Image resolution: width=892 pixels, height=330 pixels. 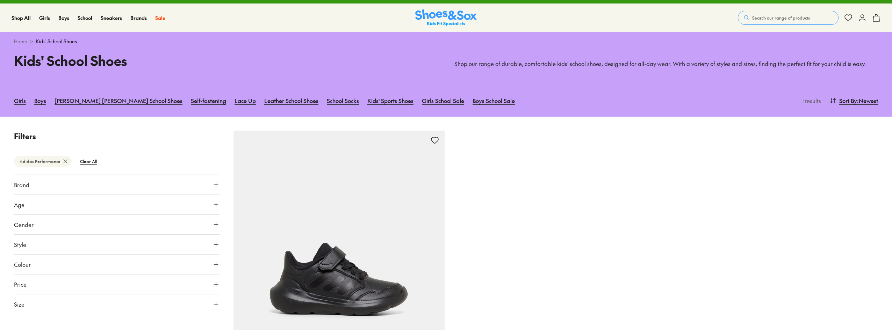 What do you see at coordinates (117, 225) in the screenshot?
I see `button: Gender` at bounding box center [117, 225].